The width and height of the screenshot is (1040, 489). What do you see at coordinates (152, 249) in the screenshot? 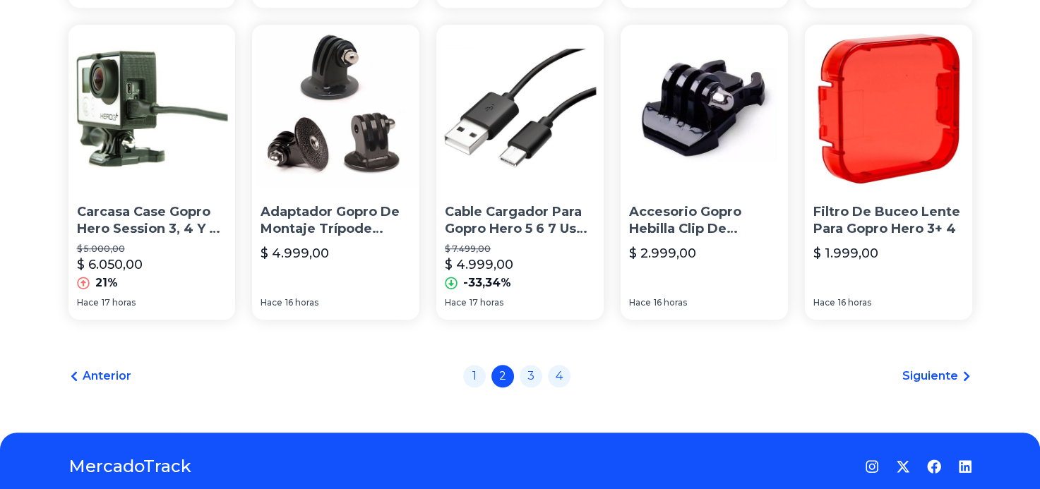
I see `p: $ 5.000,00` at bounding box center [152, 249].